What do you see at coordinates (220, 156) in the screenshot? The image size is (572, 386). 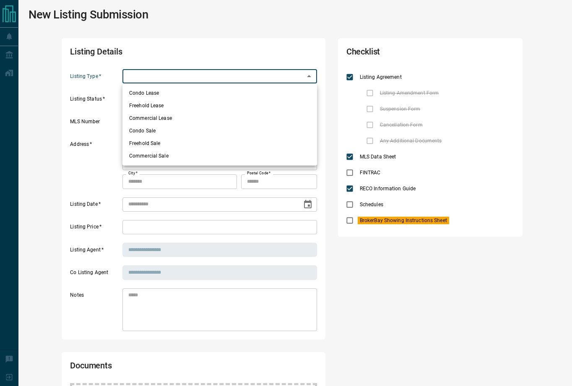 I see `li: Commercial Sale` at bounding box center [220, 156].